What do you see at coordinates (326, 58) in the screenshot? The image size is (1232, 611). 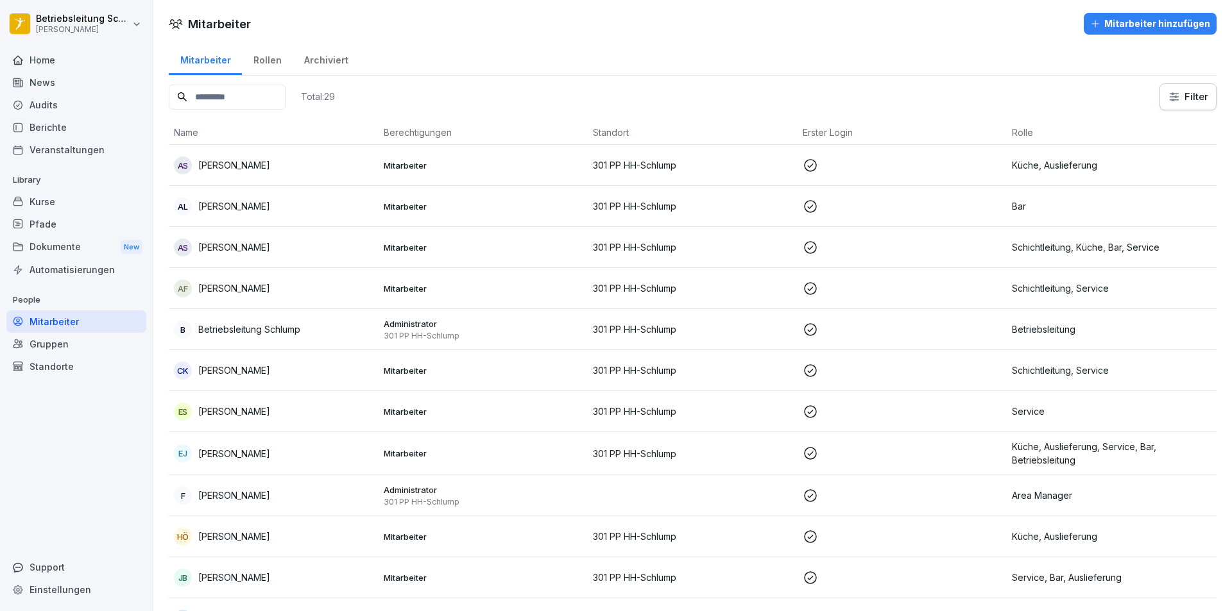 I see `div: Archiviert` at bounding box center [326, 58].